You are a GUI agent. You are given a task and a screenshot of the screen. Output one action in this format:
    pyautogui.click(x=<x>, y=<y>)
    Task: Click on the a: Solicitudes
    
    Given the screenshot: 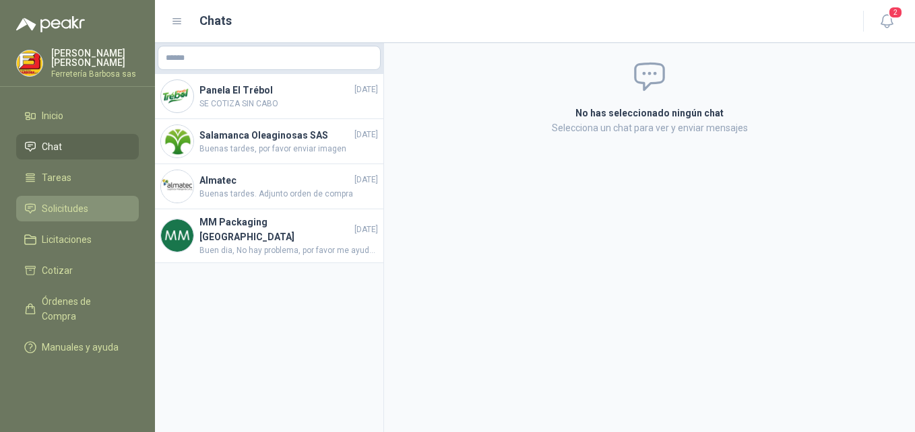 What is the action you would take?
    pyautogui.click(x=77, y=209)
    